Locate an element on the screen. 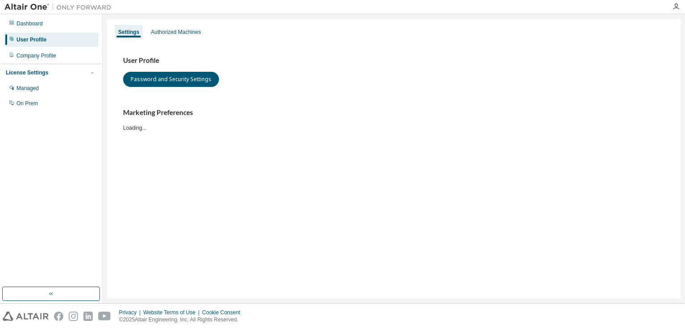 The width and height of the screenshot is (685, 329). div: Dashboard is located at coordinates (29, 24).